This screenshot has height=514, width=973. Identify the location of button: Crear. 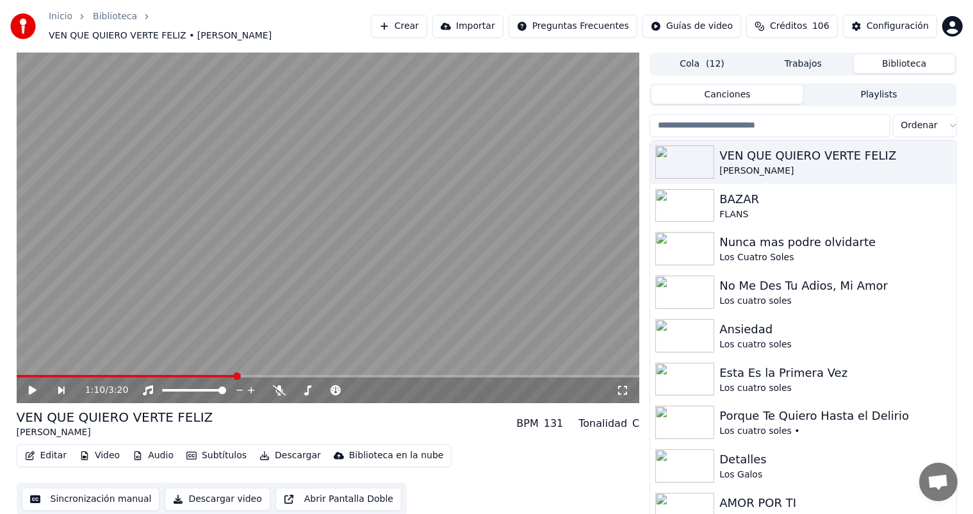
(399, 26).